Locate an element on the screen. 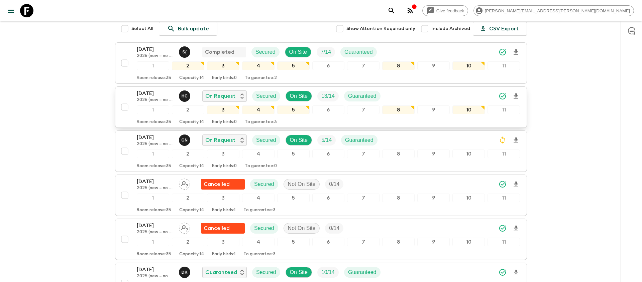 This screenshot has height=282, width=642. span: Heeyoung Cho is located at coordinates (185, 95).